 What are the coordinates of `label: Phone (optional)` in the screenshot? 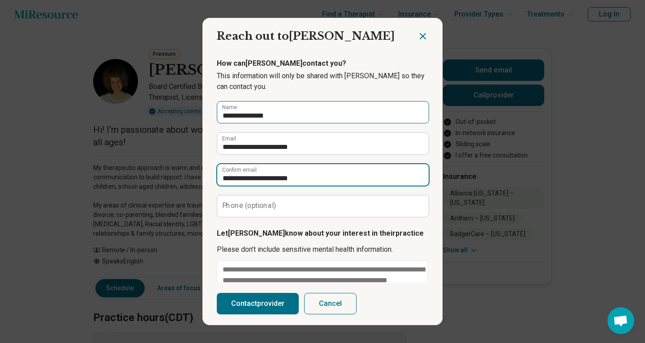 It's located at (249, 206).